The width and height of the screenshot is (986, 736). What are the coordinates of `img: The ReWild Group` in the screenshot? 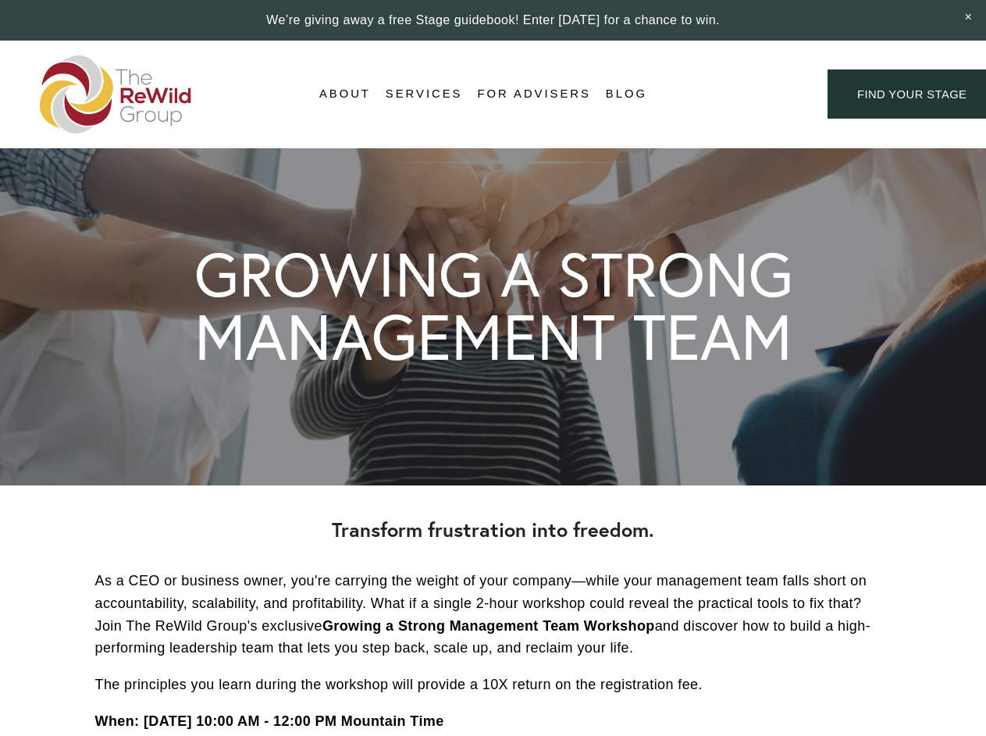 It's located at (116, 94).